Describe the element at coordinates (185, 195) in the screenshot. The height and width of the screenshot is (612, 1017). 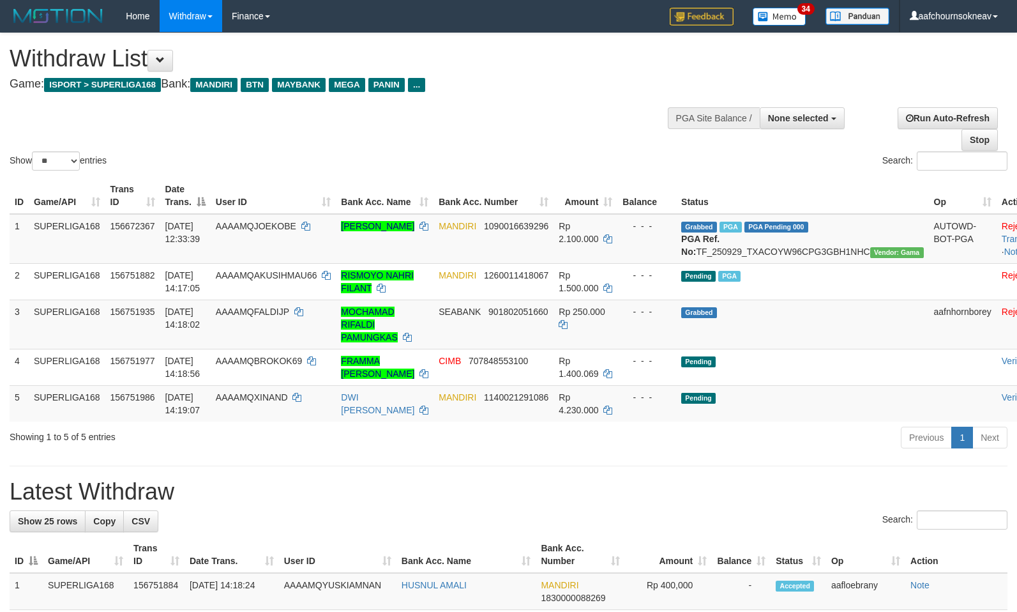
I see `th: Date Trans.: activate to sort column descending` at that location.